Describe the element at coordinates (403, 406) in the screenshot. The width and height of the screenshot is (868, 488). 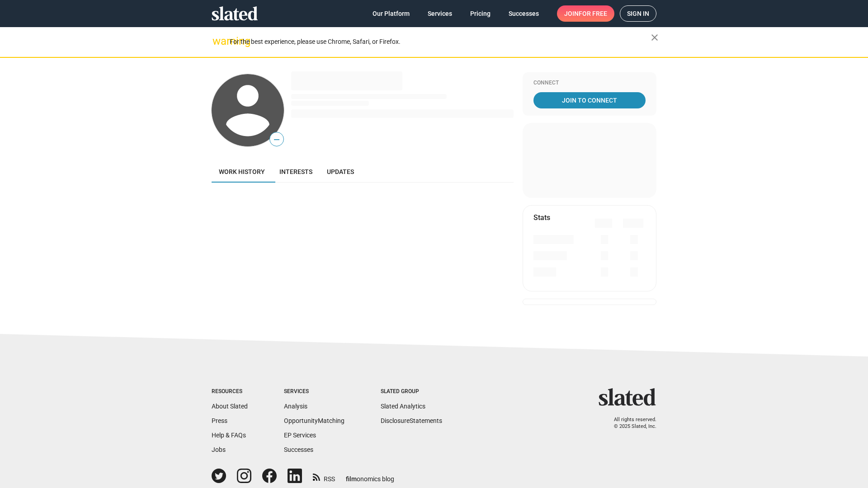
I see `a: Slated Analytics` at that location.